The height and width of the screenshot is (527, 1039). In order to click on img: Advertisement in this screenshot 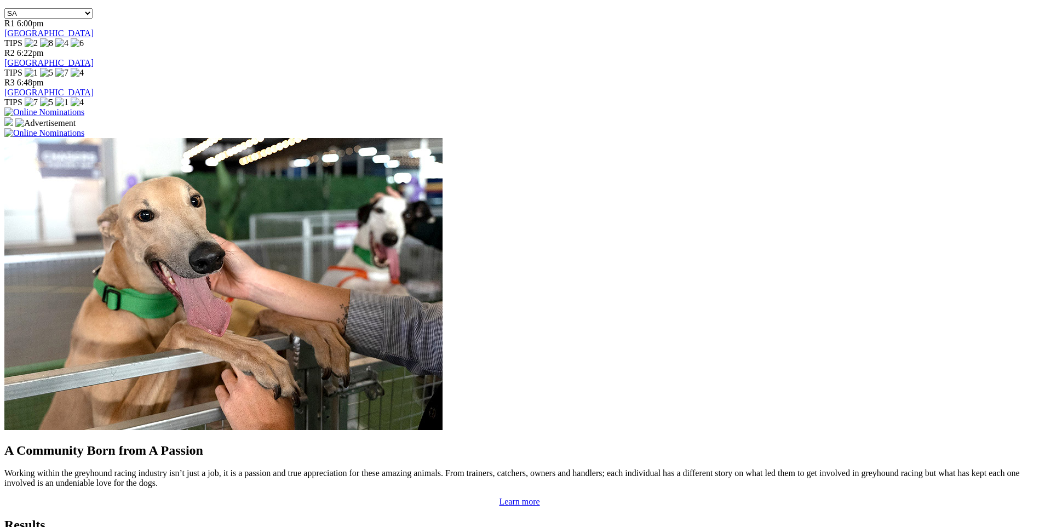, I will do `click(45, 123)`.